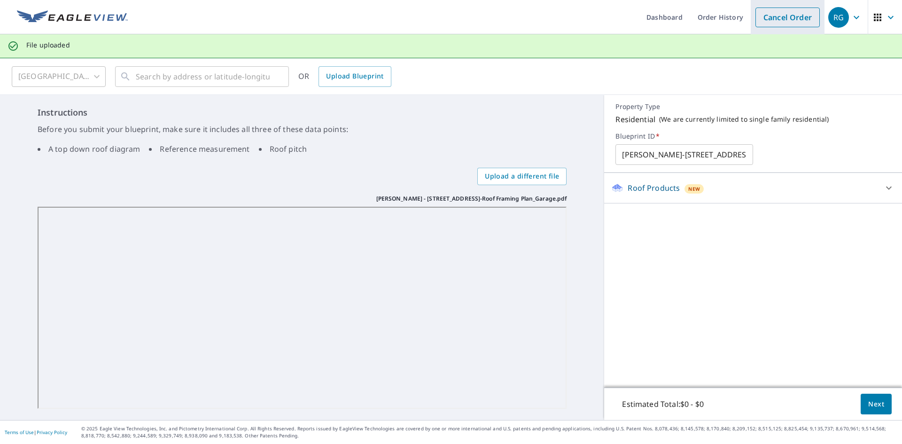  What do you see at coordinates (19, 432) in the screenshot?
I see `a: Terms of Use` at bounding box center [19, 432].